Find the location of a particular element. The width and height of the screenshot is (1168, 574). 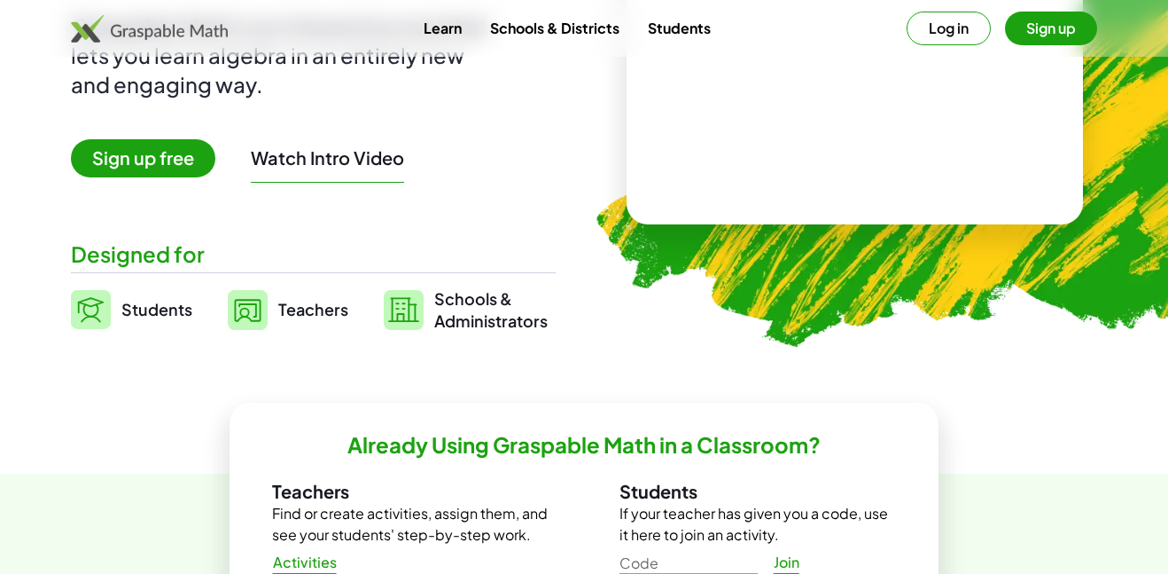

a: Schools & Districts is located at coordinates (555, 27).